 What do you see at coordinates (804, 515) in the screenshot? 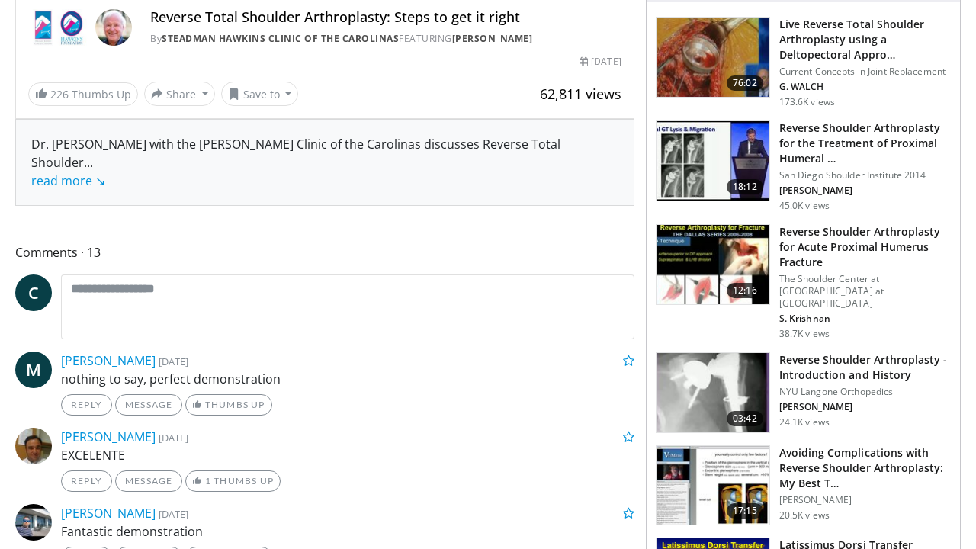
I see `p: 20.5K views` at bounding box center [804, 515].